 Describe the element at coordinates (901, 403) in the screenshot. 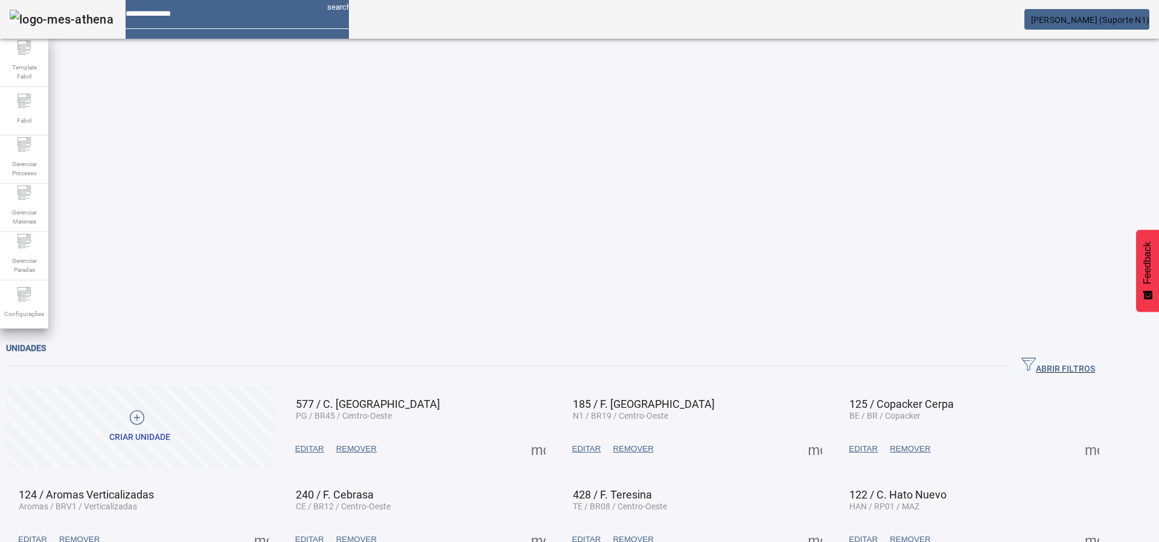

I see `span: 125 / Copacker Cerpa` at that location.